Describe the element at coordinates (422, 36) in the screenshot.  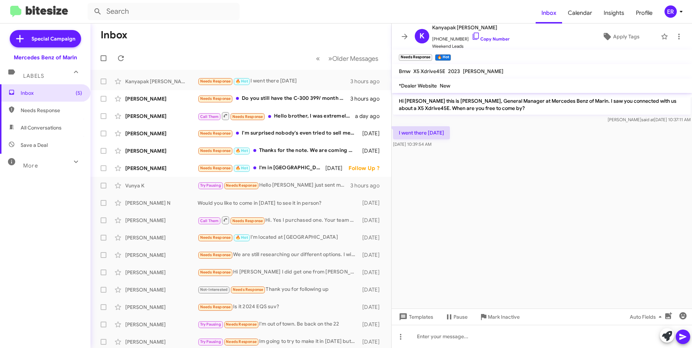
I see `span: K` at that location.